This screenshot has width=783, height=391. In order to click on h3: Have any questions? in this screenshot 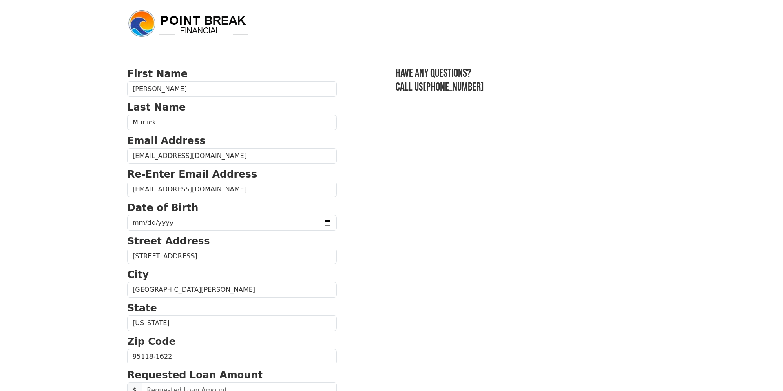, I will do `click(526, 73)`.